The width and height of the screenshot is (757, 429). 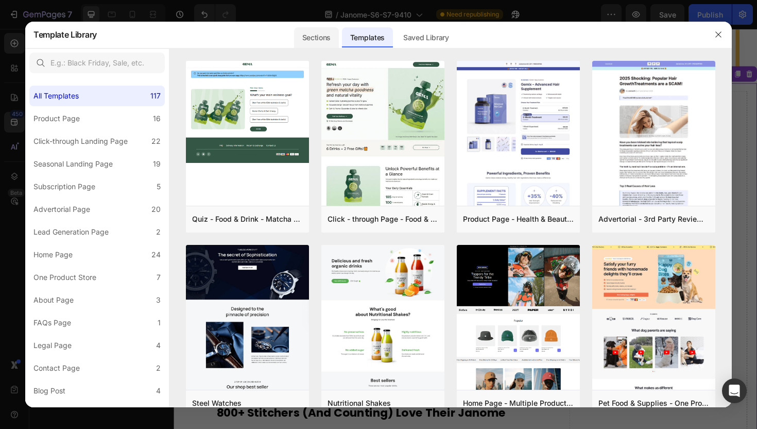 I want to click on div: 1, so click(x=159, y=323).